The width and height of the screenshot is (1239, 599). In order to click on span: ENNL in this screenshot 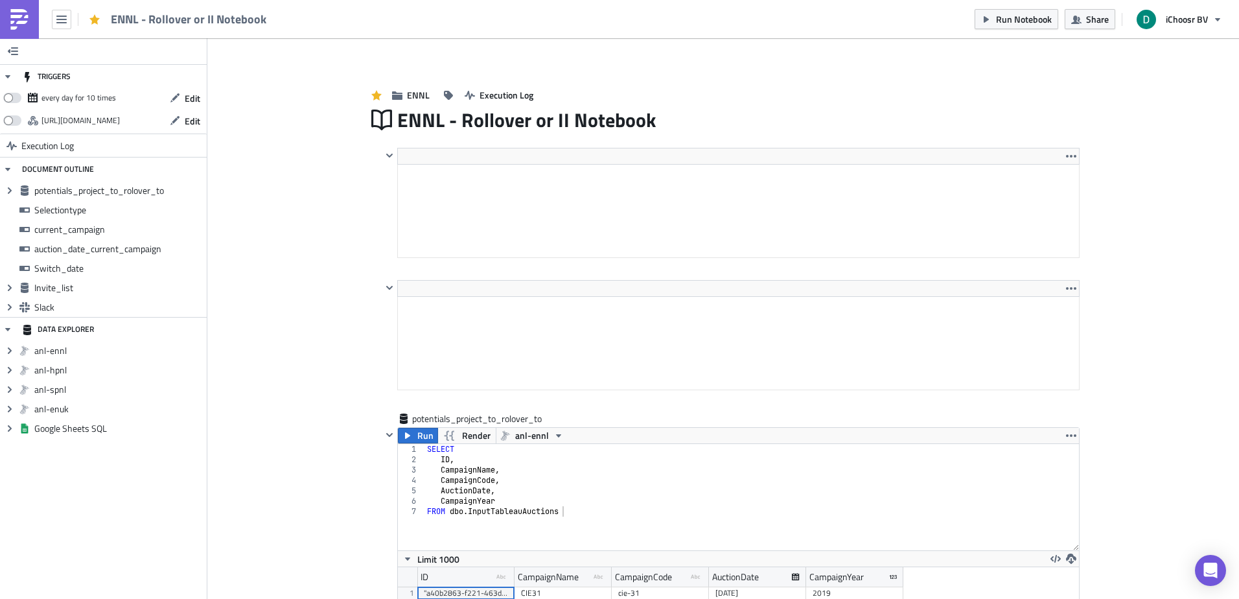, I will do `click(418, 95)`.